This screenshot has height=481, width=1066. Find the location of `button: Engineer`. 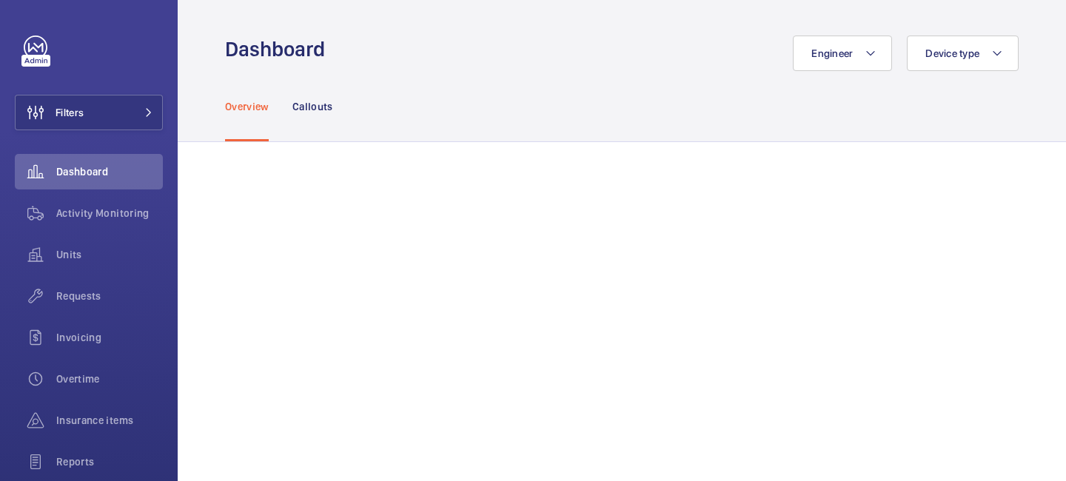

button: Engineer is located at coordinates (842, 53).